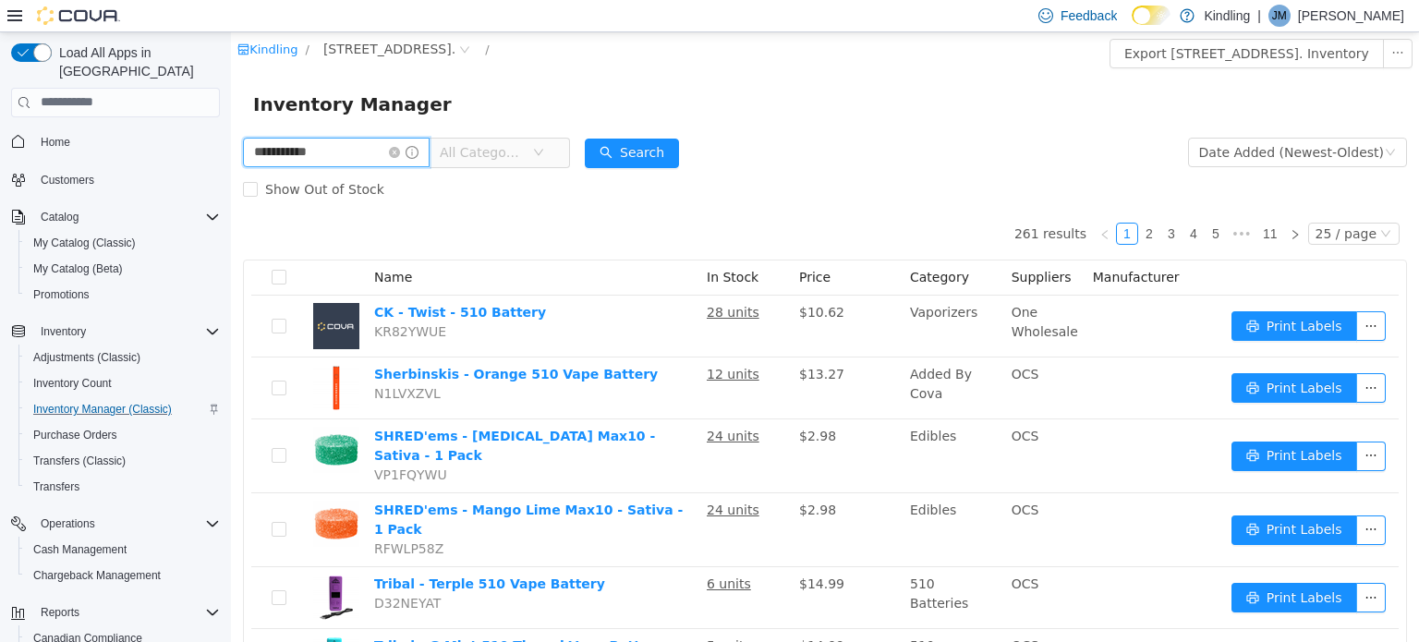 This screenshot has width=1419, height=642. I want to click on span: N1LVXZVL, so click(176, 361).